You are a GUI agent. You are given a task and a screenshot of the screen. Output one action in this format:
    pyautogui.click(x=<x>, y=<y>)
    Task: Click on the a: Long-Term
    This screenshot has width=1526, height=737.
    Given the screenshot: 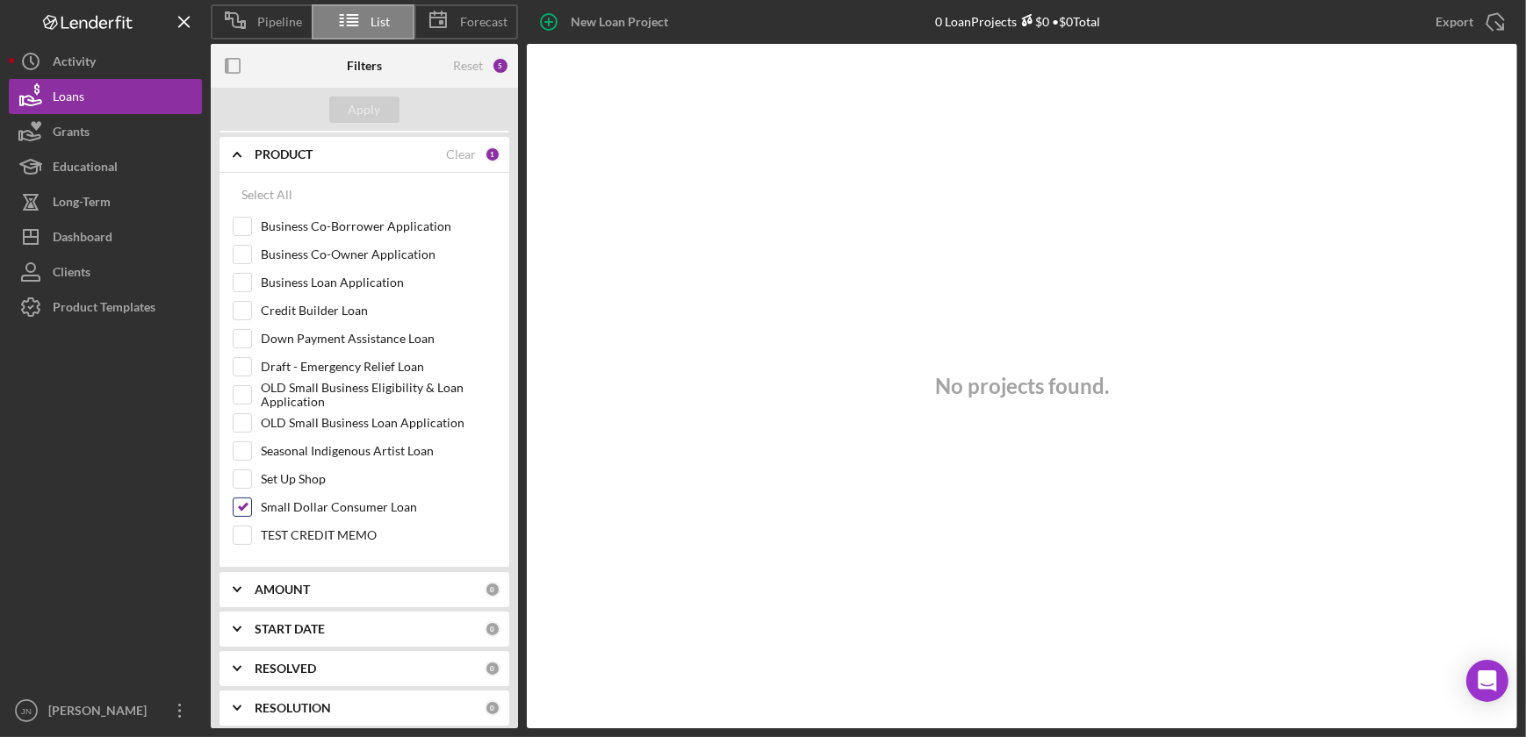 What is the action you would take?
    pyautogui.click(x=105, y=202)
    